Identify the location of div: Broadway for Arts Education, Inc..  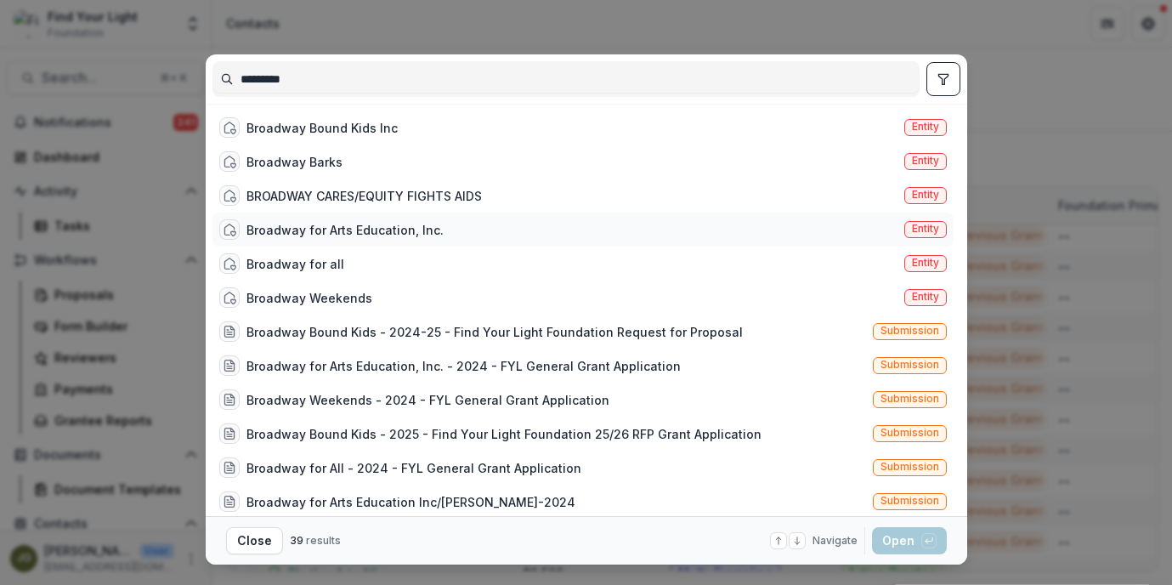
(345, 230).